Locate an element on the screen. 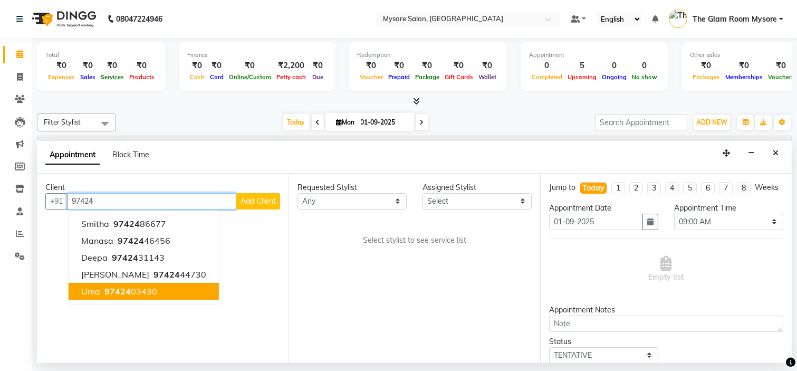 This screenshot has width=797, height=371. button: ADD NEW is located at coordinates (711, 122).